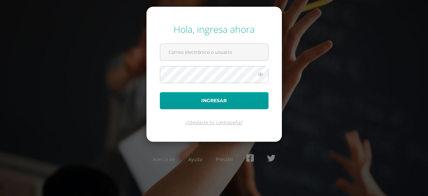 This screenshot has height=196, width=428. I want to click on button: Ingresar, so click(214, 100).